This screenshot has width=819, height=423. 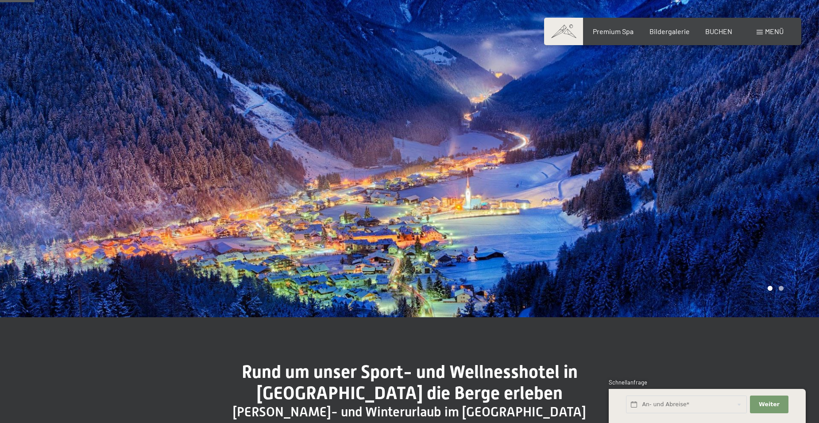 I want to click on a: BUCHEN, so click(x=719, y=31).